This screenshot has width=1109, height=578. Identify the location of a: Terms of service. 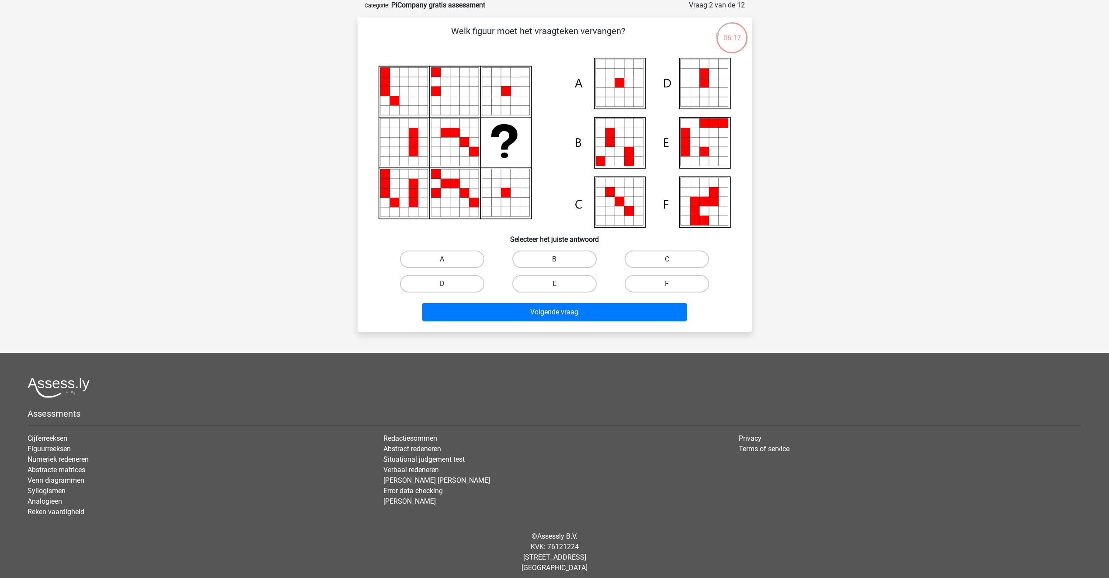
(764, 449).